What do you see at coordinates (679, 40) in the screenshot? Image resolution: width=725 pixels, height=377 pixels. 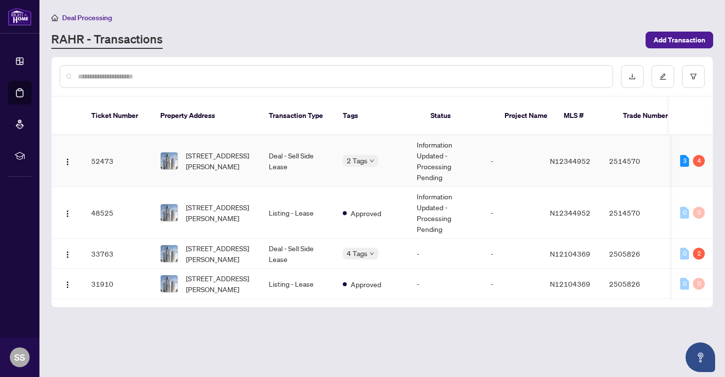 I see `button: Add Transaction` at bounding box center [679, 40].